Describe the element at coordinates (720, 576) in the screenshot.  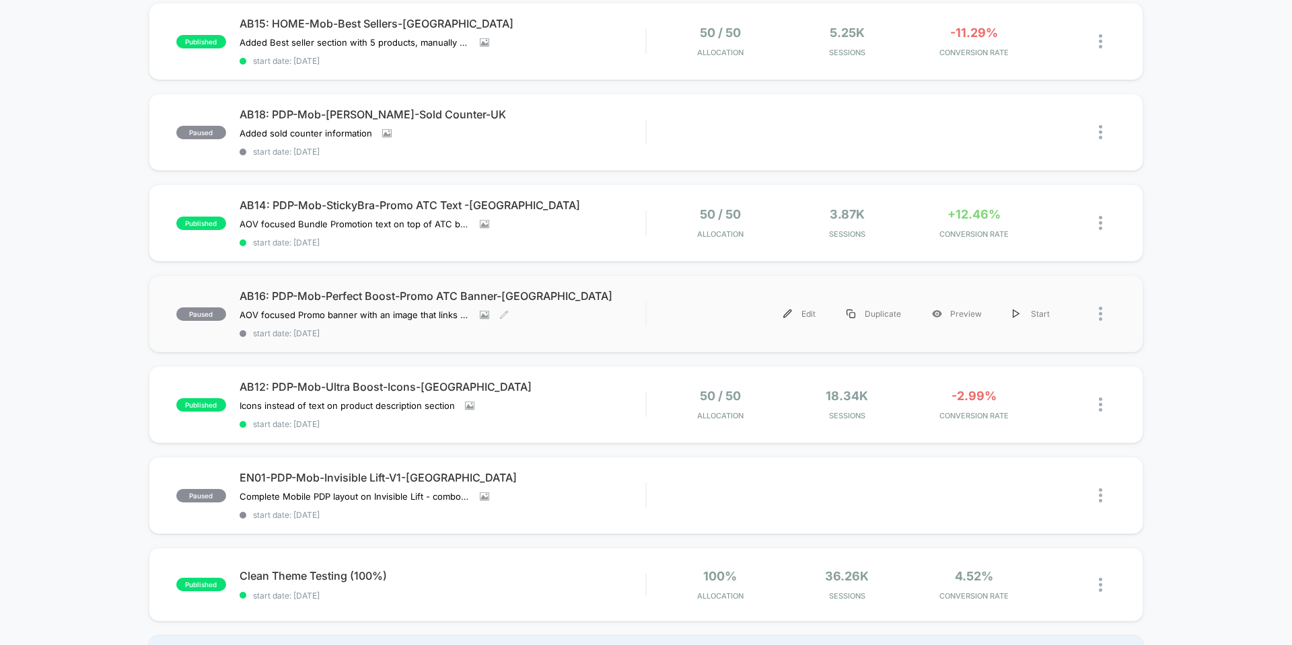
I see `span: 100%` at that location.